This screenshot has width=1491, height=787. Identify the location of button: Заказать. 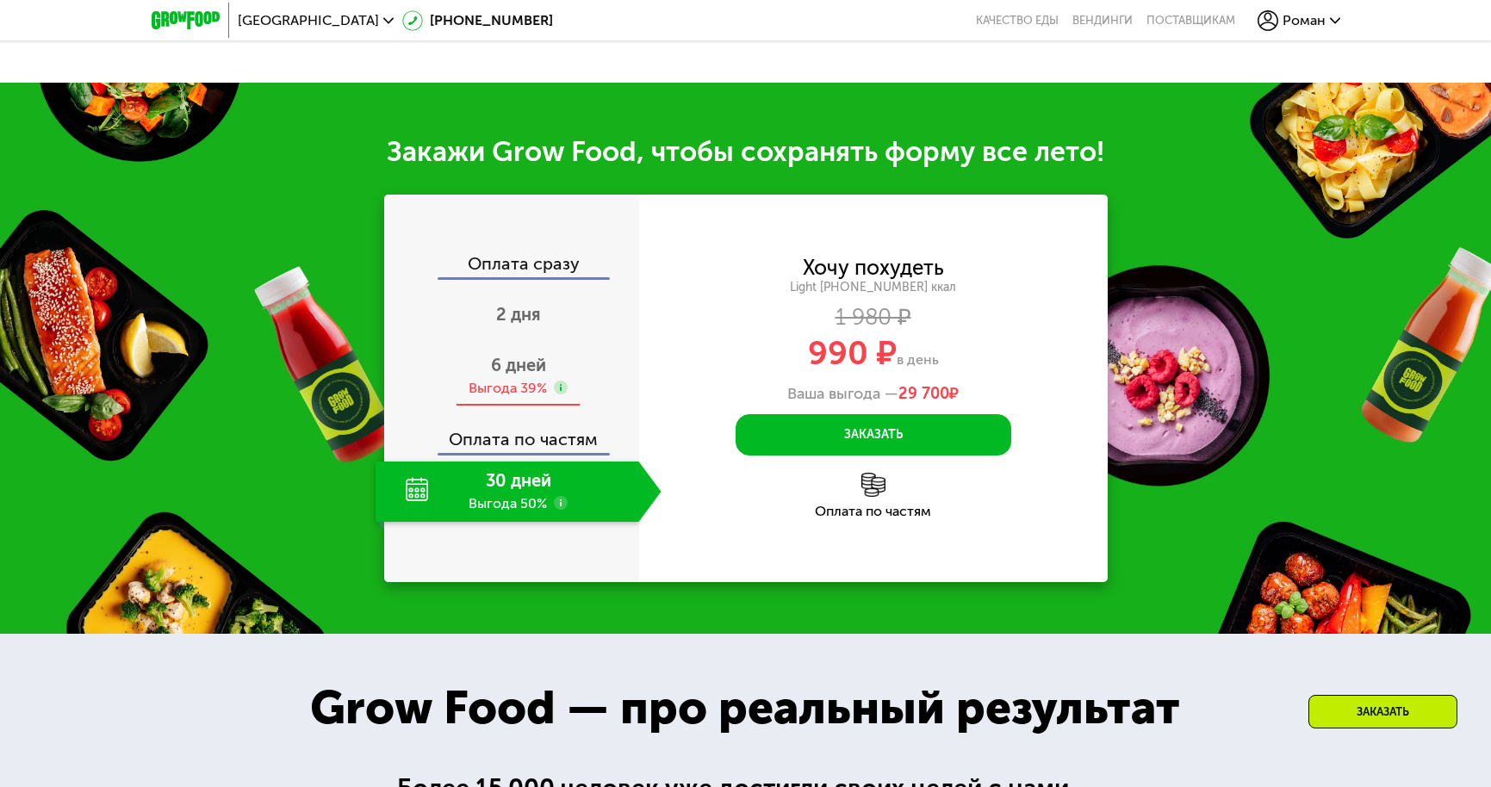
(874, 435).